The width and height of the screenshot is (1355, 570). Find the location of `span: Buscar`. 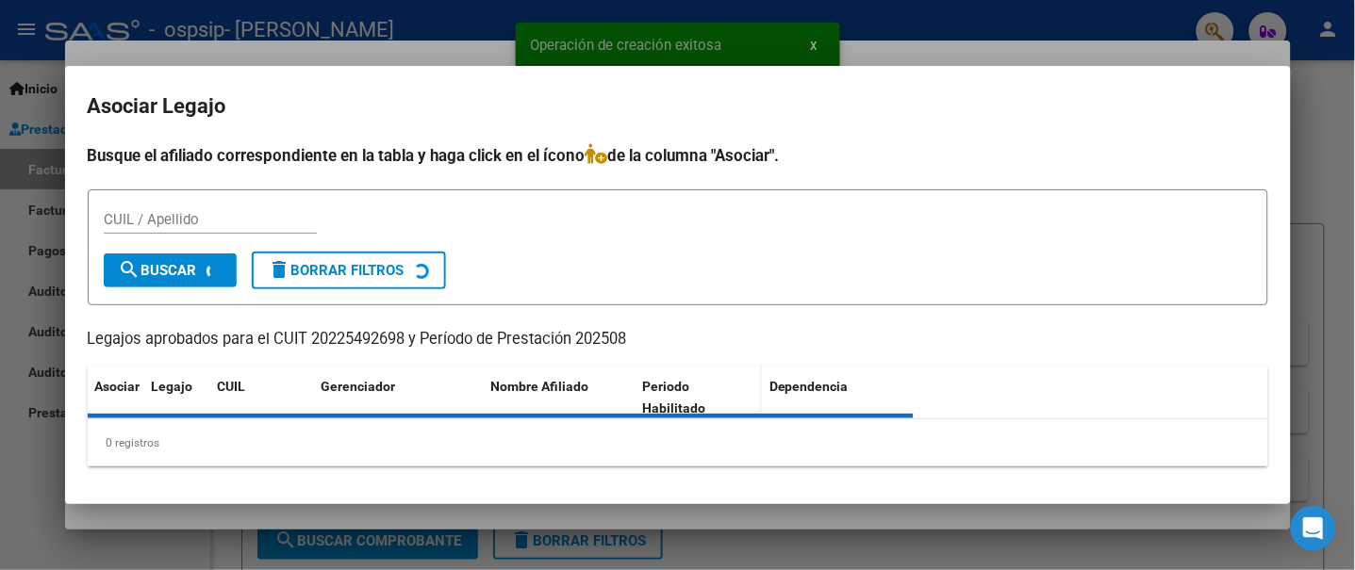

span: Buscar is located at coordinates (157, 271).